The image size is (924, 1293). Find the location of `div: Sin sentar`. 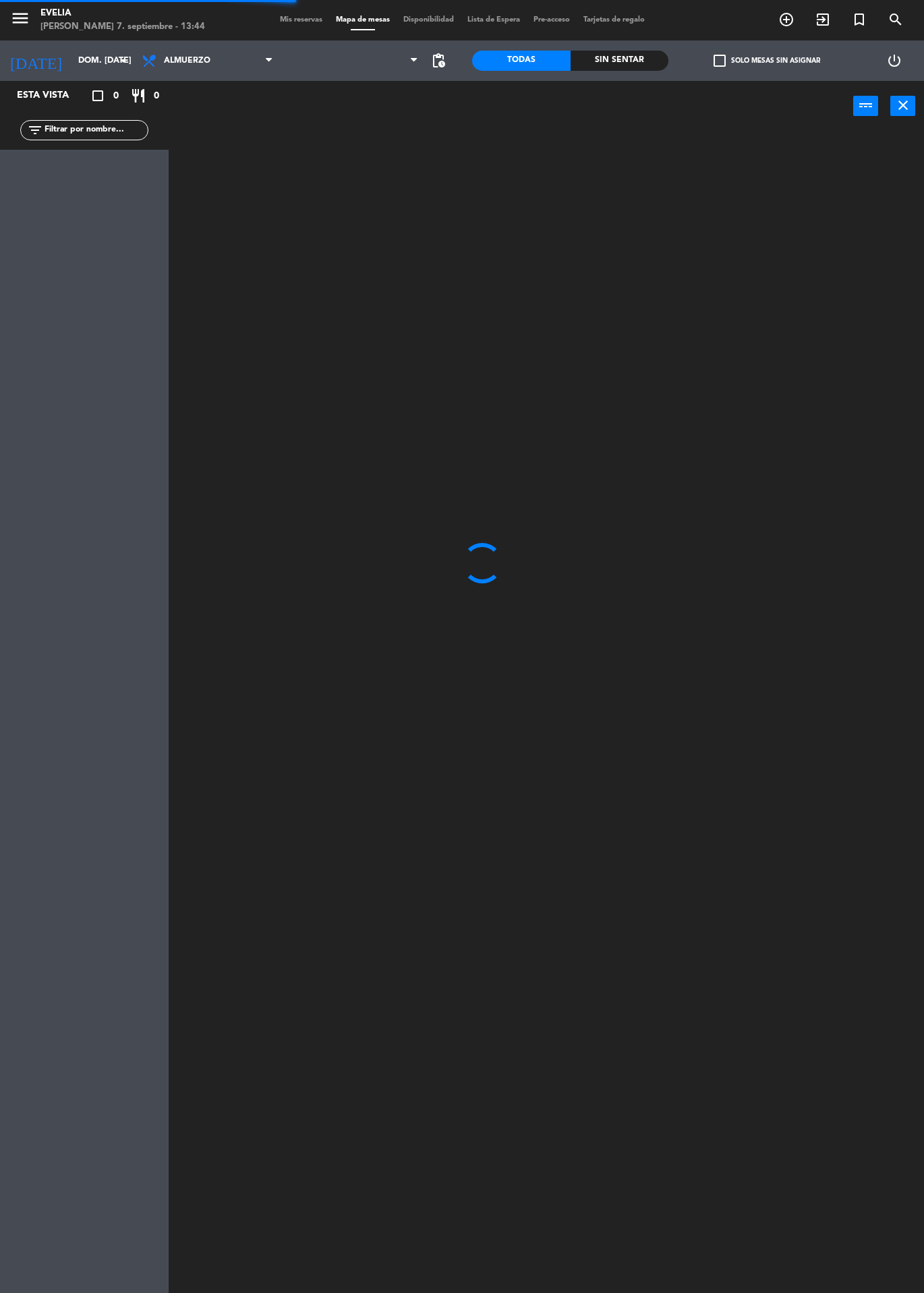

div: Sin sentar is located at coordinates (620, 60).